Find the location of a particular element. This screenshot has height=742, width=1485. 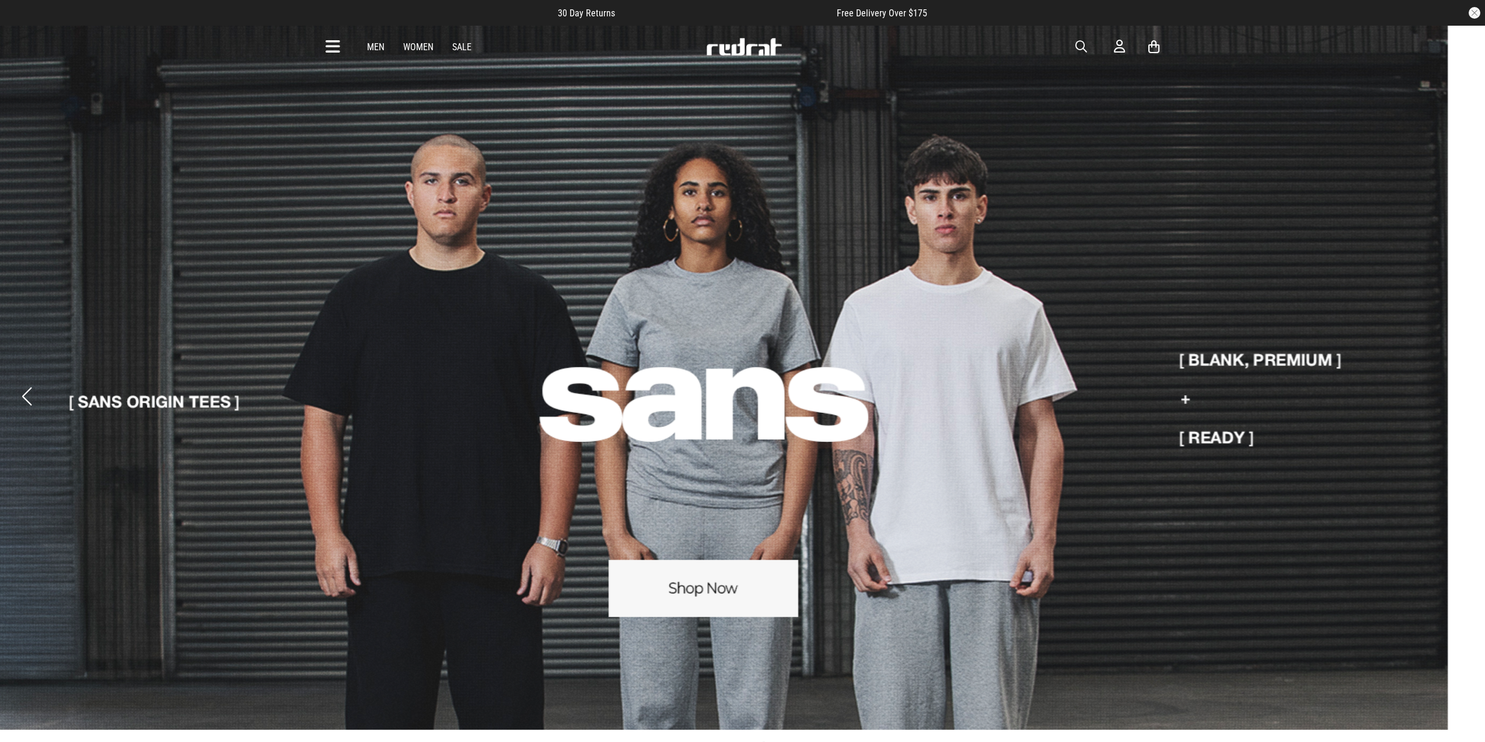

button: Open LiveChat chat widget is located at coordinates (27, 22).